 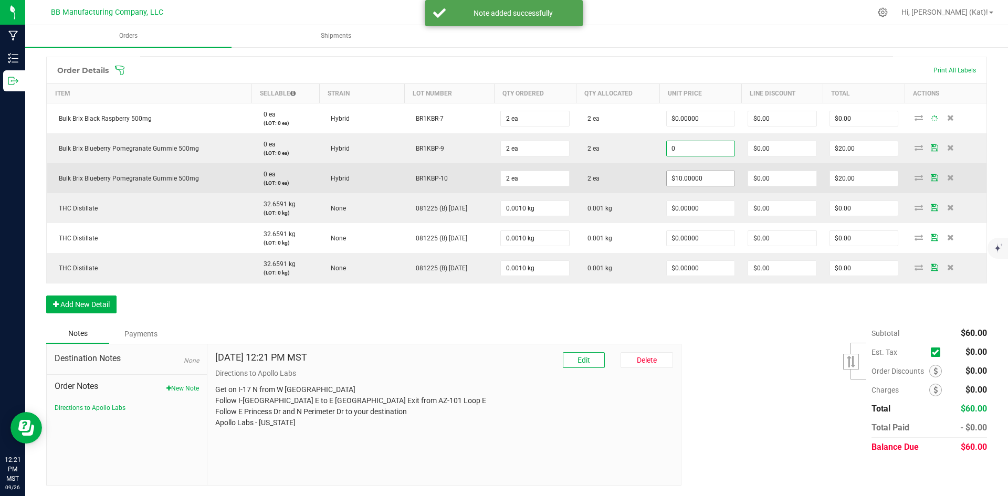 I want to click on span: Total, so click(x=881, y=408).